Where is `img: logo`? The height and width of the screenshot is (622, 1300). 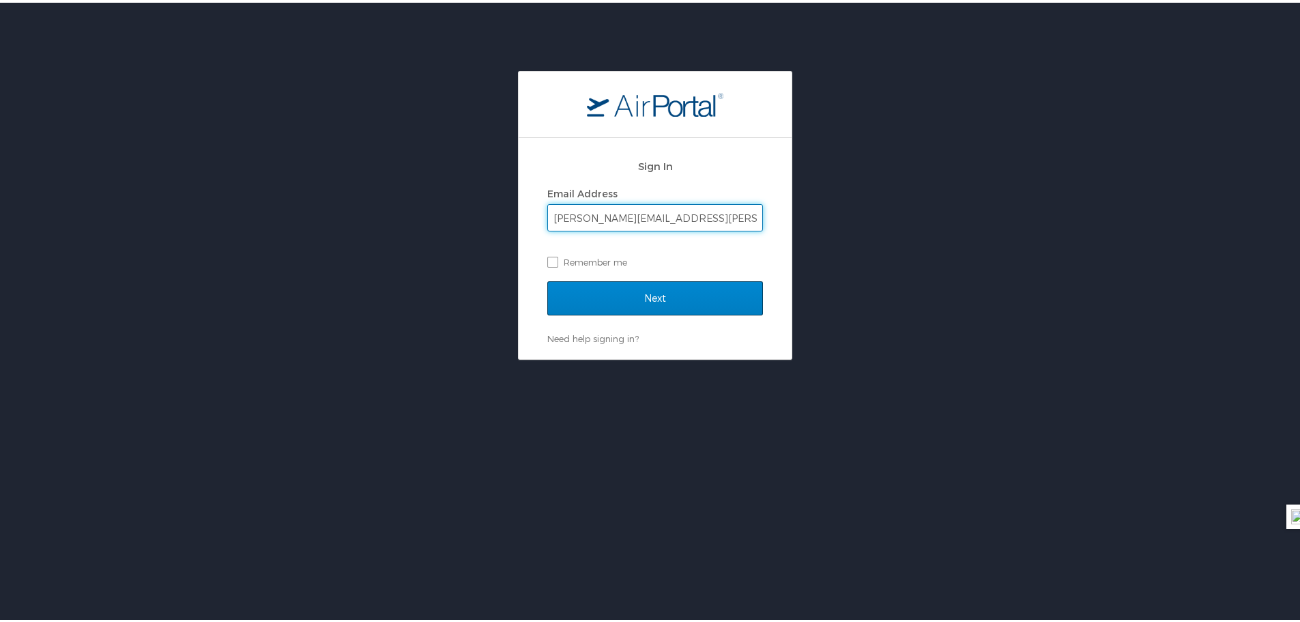
img: logo is located at coordinates (655, 102).